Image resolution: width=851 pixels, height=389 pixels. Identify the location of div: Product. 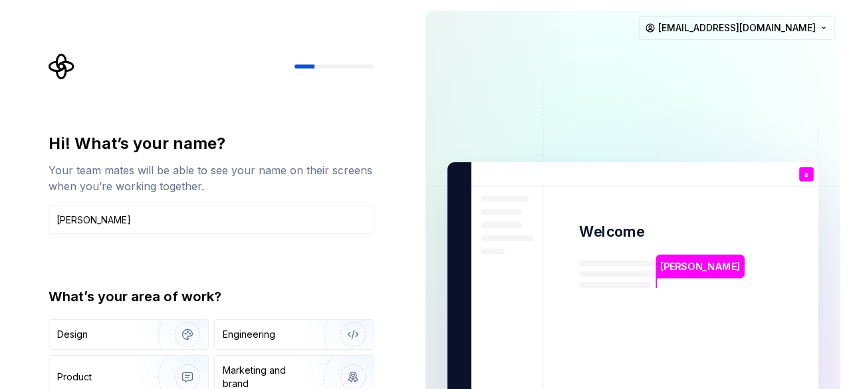
(74, 377).